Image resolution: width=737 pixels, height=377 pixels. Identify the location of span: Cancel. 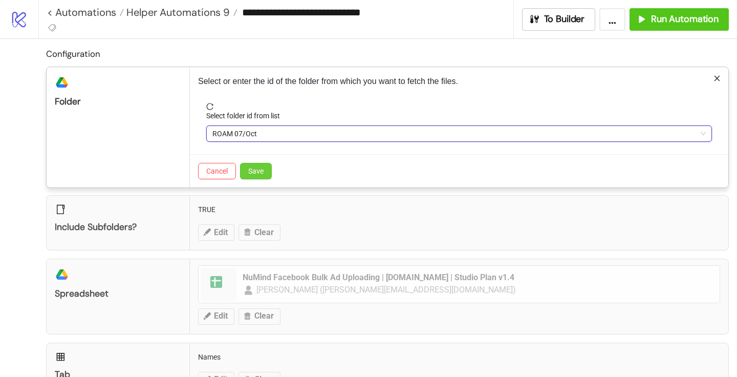
(217, 171).